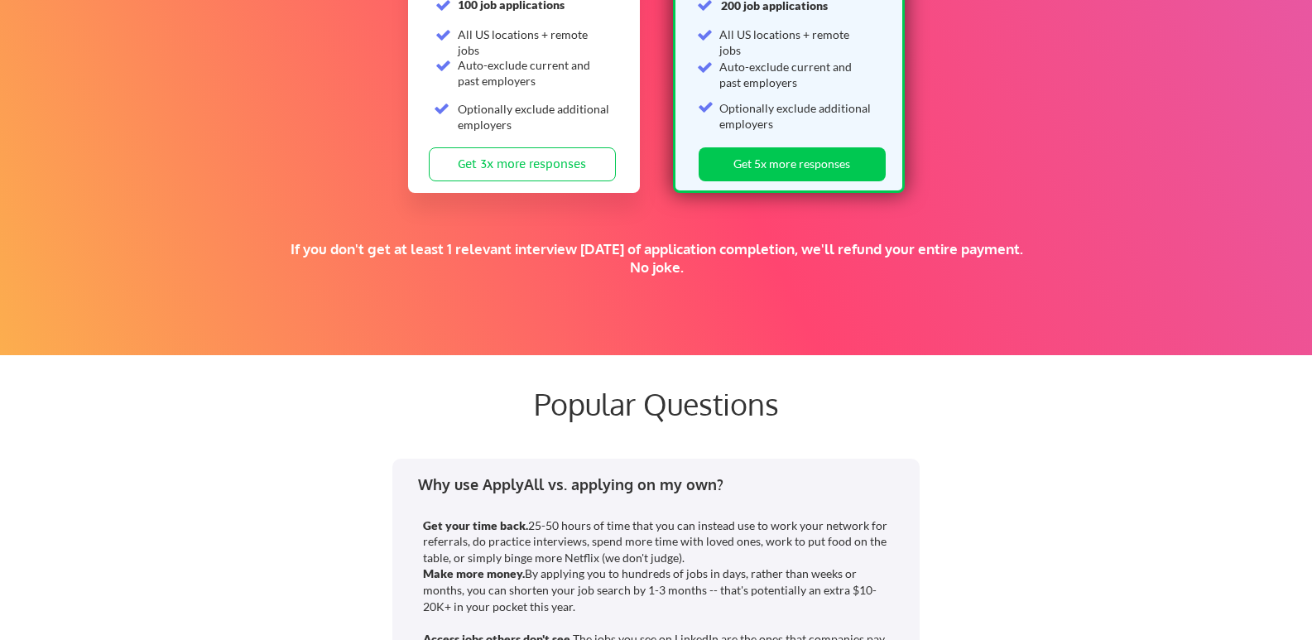 This screenshot has width=1312, height=640. What do you see at coordinates (475, 525) in the screenshot?
I see `strong: Get your time back.` at bounding box center [475, 525].